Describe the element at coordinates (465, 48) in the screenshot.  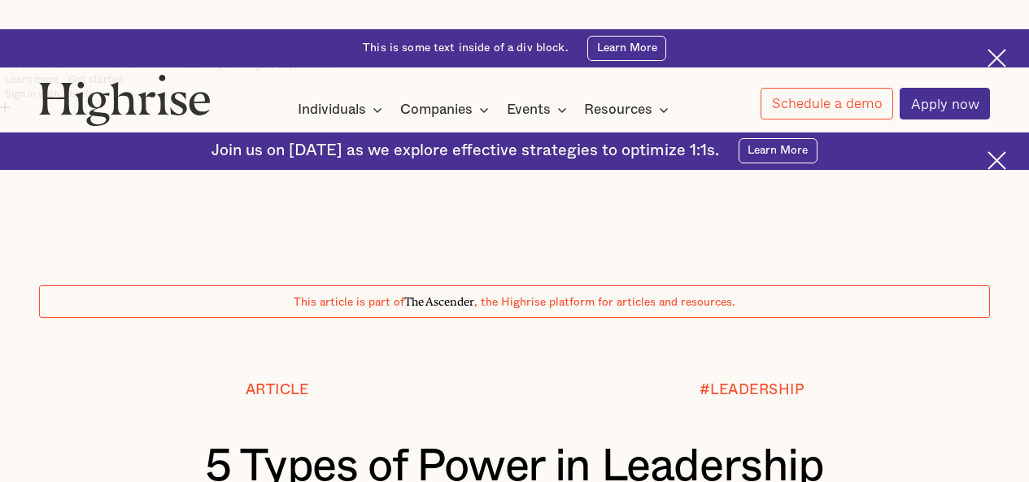
I see `div: This is some text inside of a div block.` at that location.